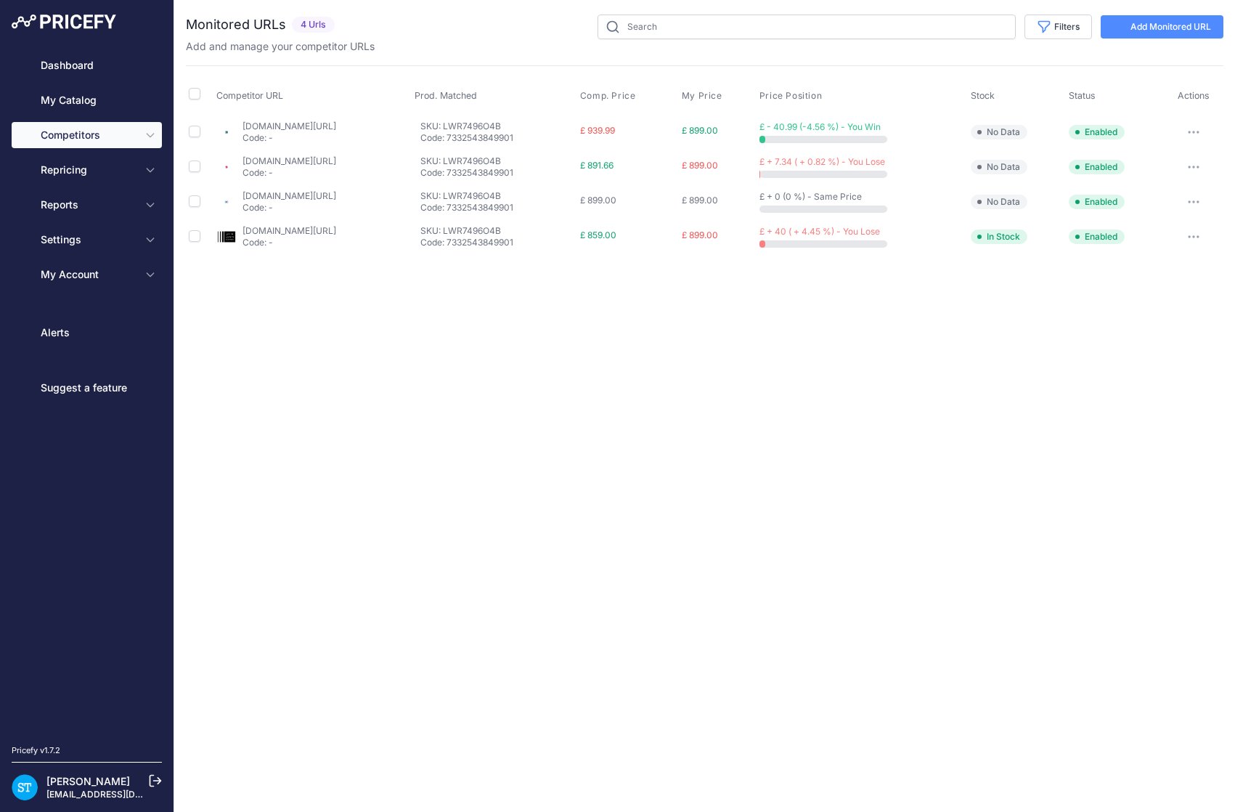  I want to click on a: Alerts, so click(86, 333).